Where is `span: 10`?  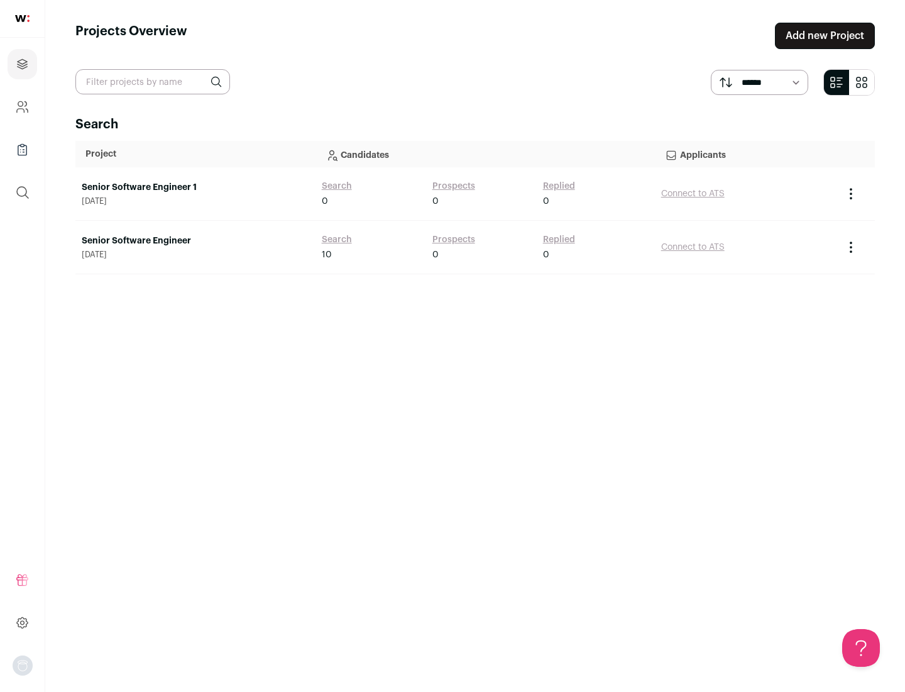
span: 10 is located at coordinates (327, 255).